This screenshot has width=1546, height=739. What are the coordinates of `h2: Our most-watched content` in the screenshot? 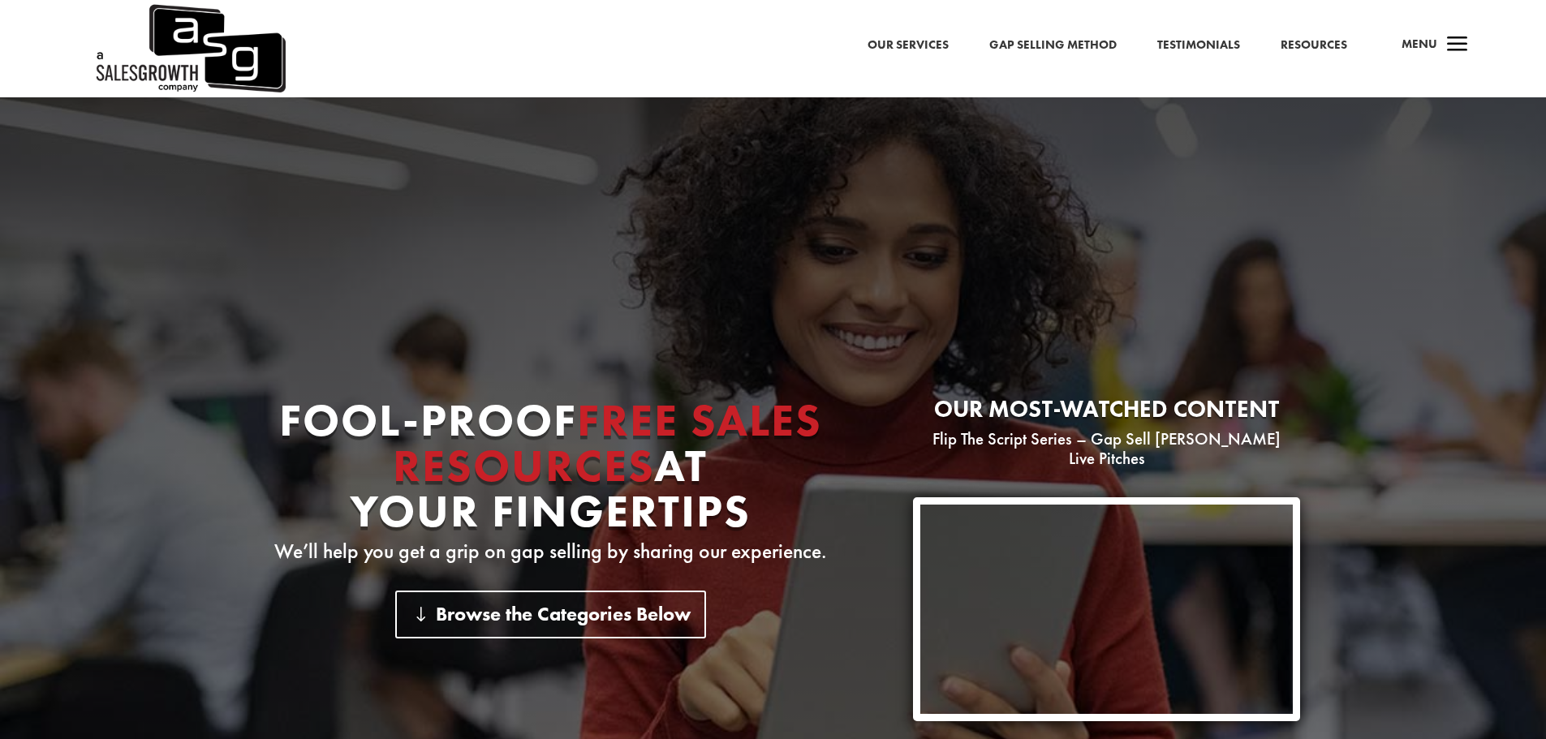 It's located at (1106, 413).